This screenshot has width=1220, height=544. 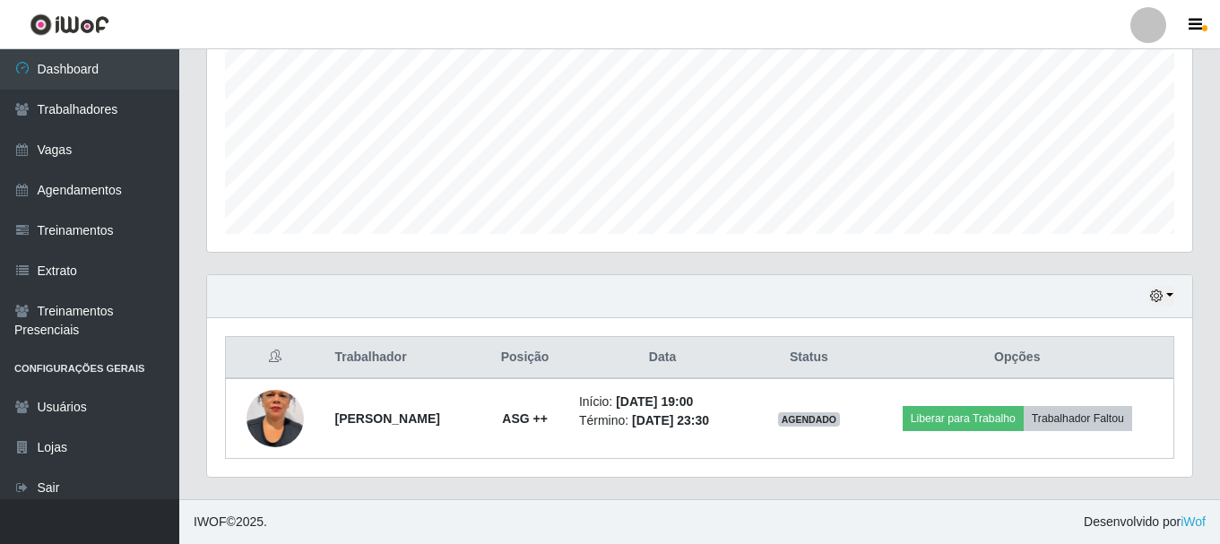 I want to click on li: Início:, so click(x=662, y=401).